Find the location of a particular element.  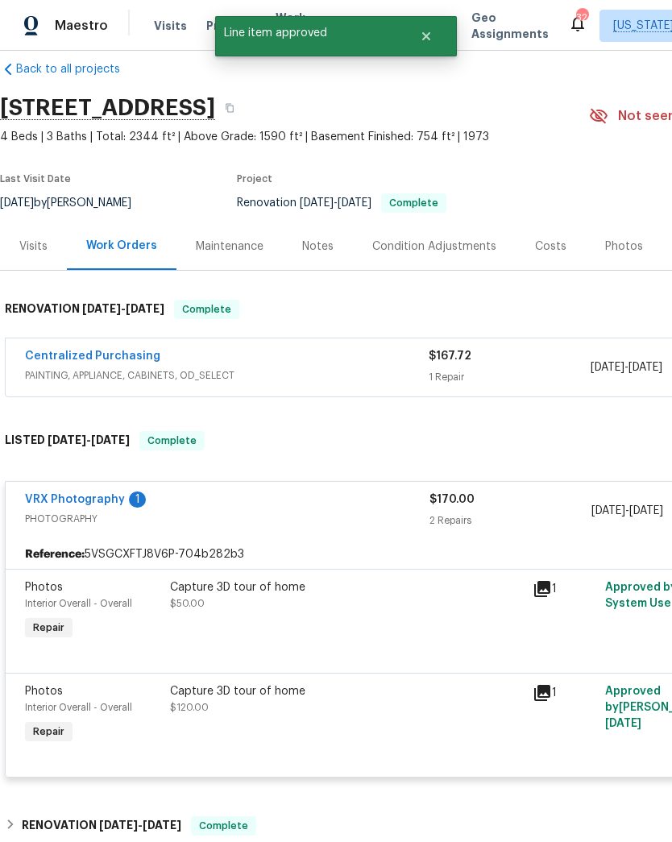

span: PHOTOGRAPHY is located at coordinates (227, 519).